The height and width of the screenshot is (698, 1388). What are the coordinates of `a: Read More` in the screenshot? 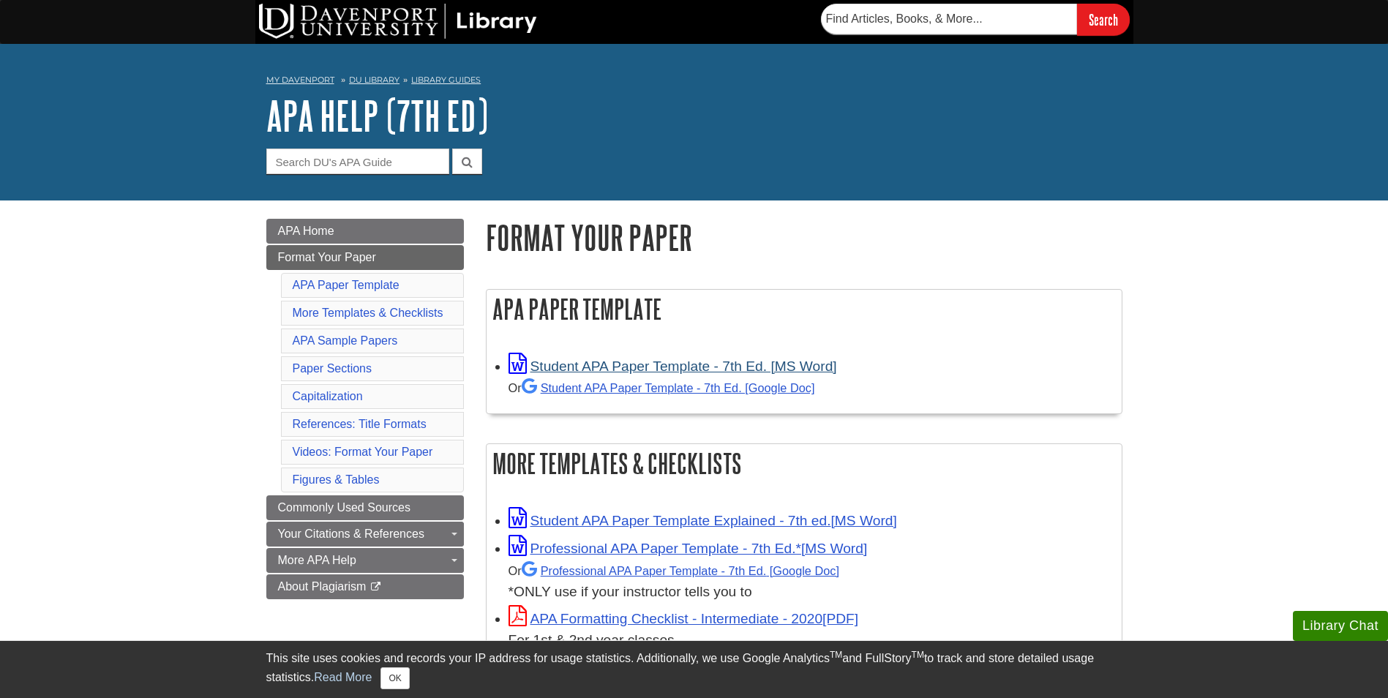 It's located at (342, 677).